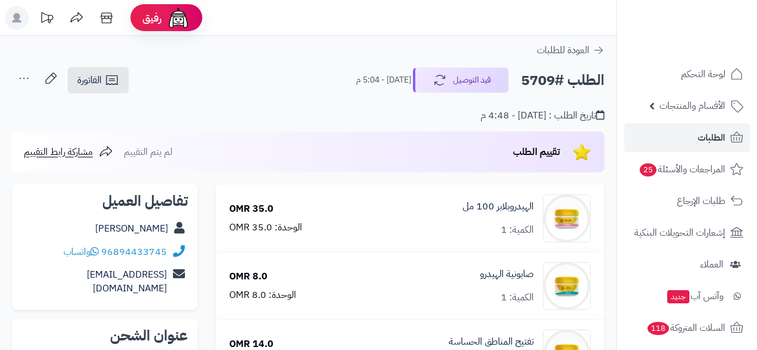  I want to click on span: وآتس آب, so click(695, 296).